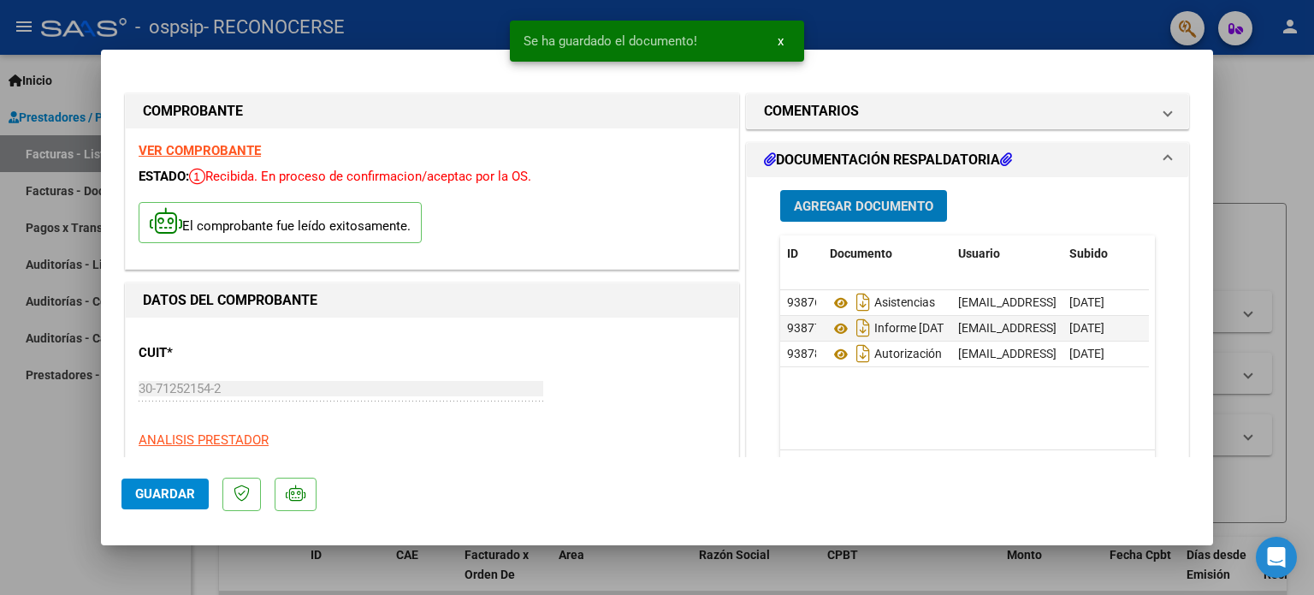  What do you see at coordinates (199, 151) in the screenshot?
I see `strong: VER COMPROBANTE` at bounding box center [199, 151].